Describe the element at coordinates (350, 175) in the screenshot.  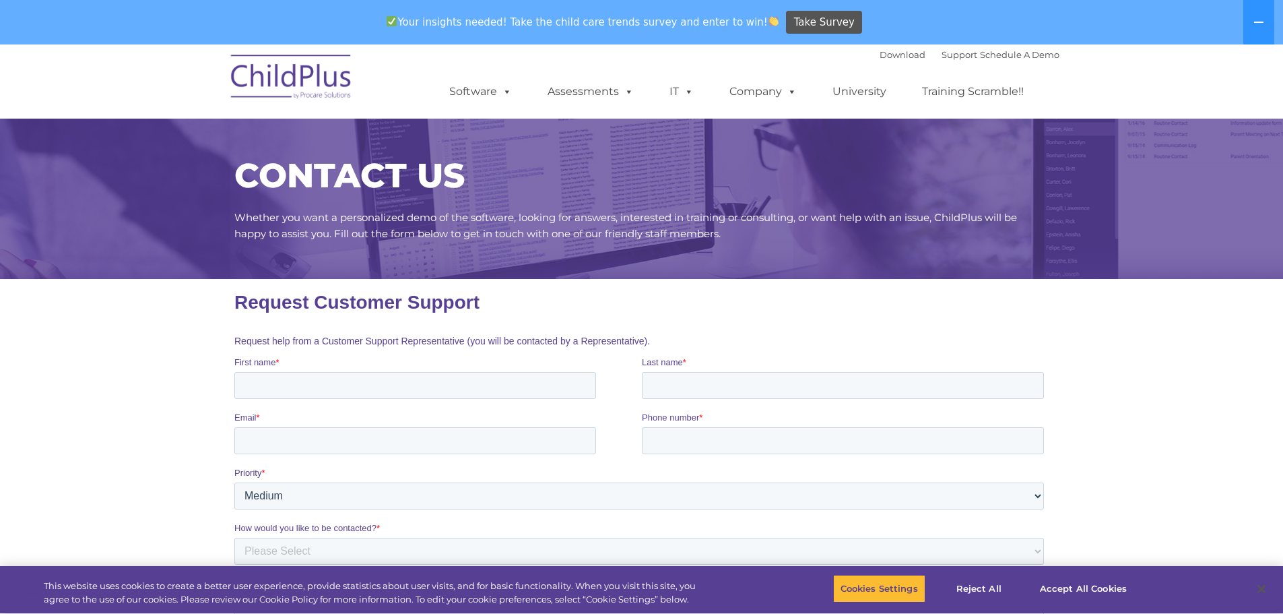
I see `span: CONTACT US` at that location.